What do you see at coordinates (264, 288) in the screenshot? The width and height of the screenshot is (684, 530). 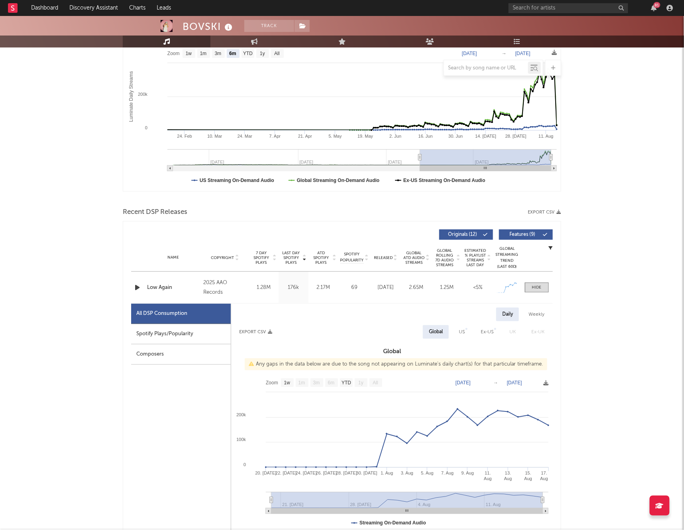 I see `div: 1.28M` at bounding box center [264, 288].